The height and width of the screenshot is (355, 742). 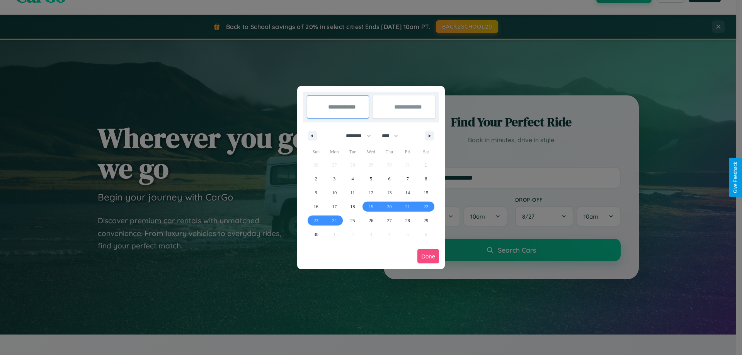 What do you see at coordinates (426, 165) in the screenshot?
I see `span: 1` at bounding box center [426, 165].